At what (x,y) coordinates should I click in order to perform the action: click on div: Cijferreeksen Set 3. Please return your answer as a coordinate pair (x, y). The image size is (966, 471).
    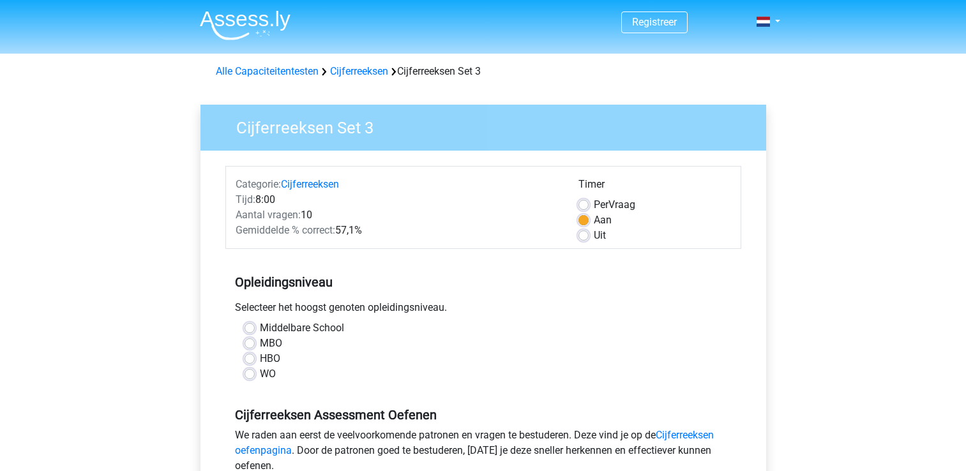
    Looking at the image, I should click on (484, 72).